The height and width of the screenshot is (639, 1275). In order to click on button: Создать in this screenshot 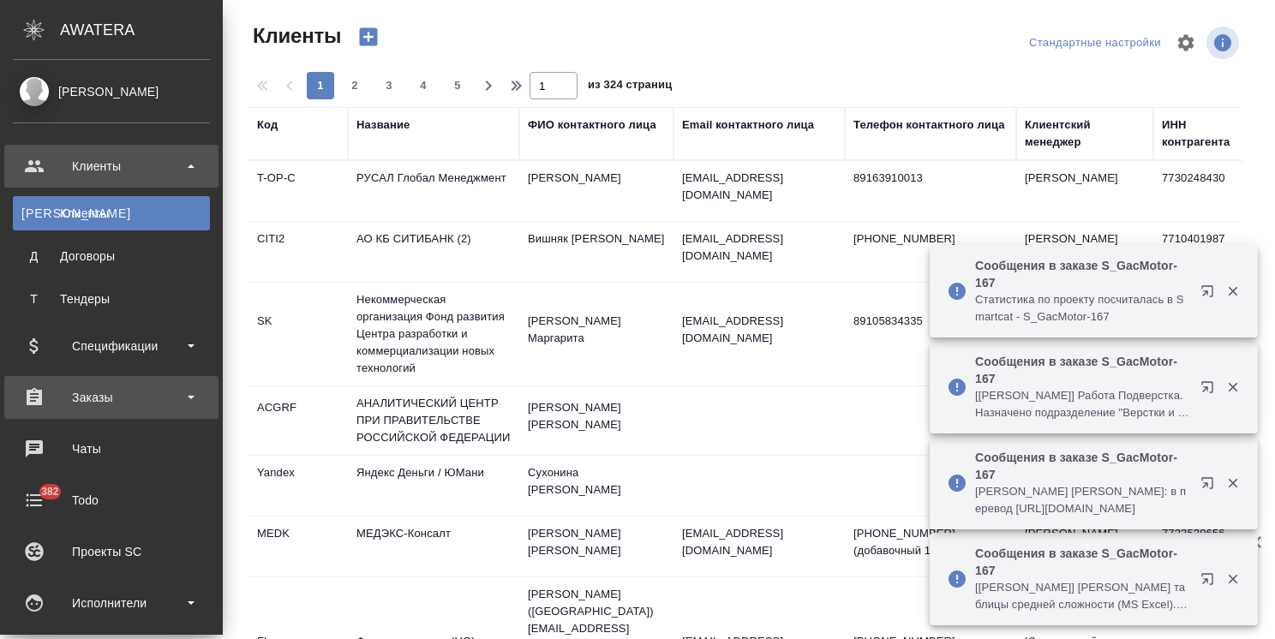, I will do `click(369, 37)`.